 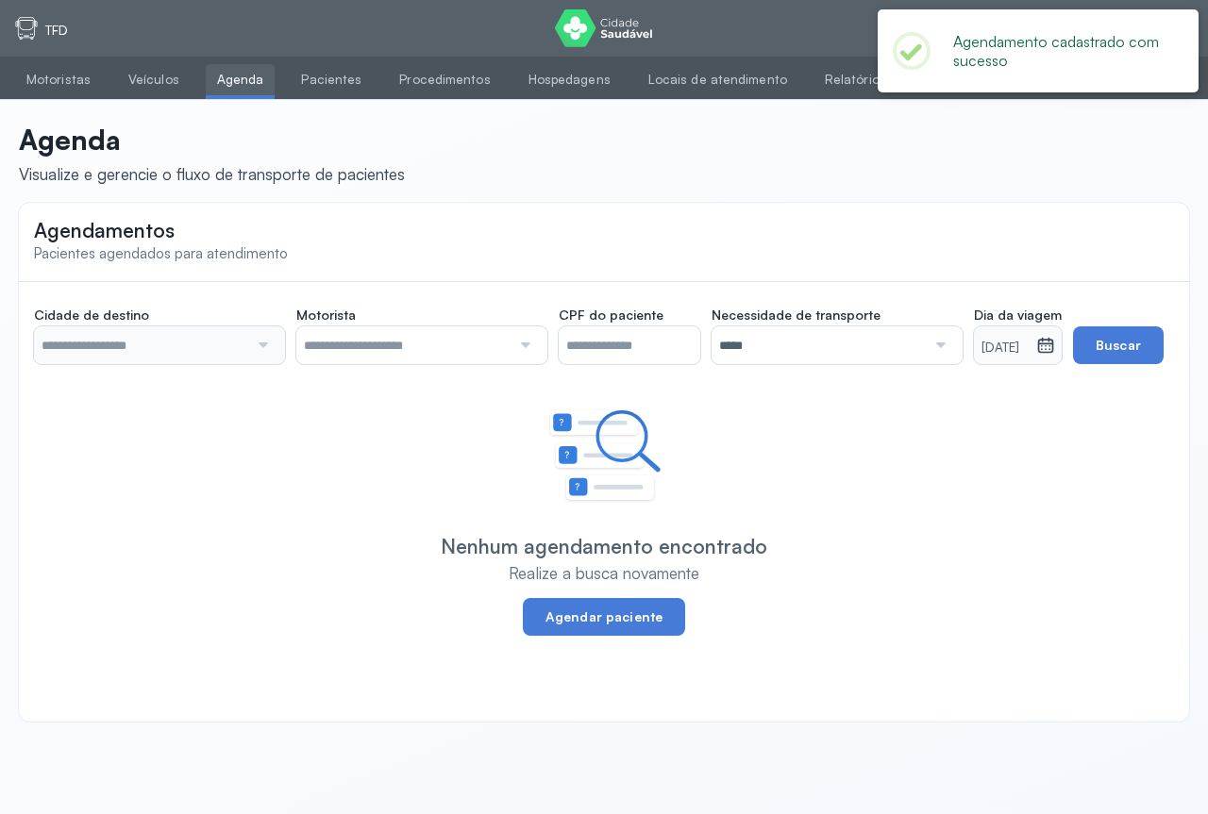 I want to click on a: Motoristas, so click(x=59, y=79).